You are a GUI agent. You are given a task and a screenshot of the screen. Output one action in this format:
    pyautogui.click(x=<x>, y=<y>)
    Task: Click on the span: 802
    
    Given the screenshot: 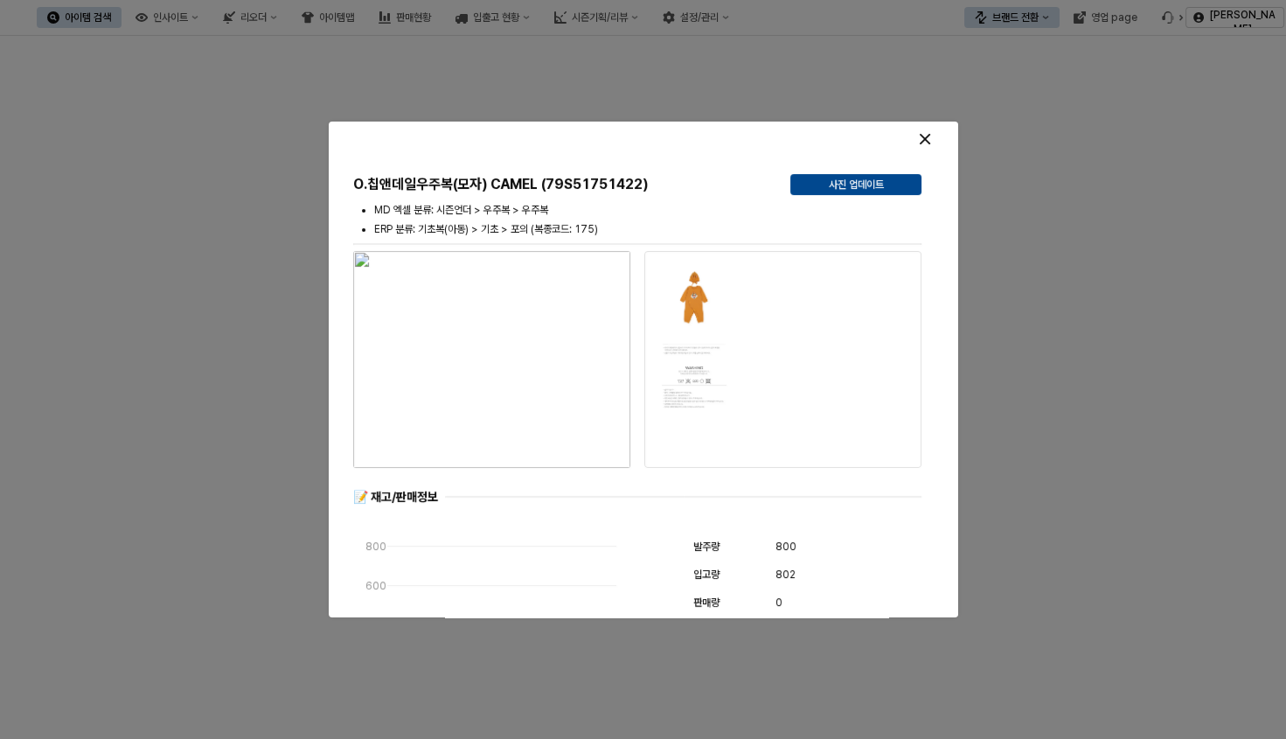 What is the action you would take?
    pyautogui.click(x=785, y=574)
    